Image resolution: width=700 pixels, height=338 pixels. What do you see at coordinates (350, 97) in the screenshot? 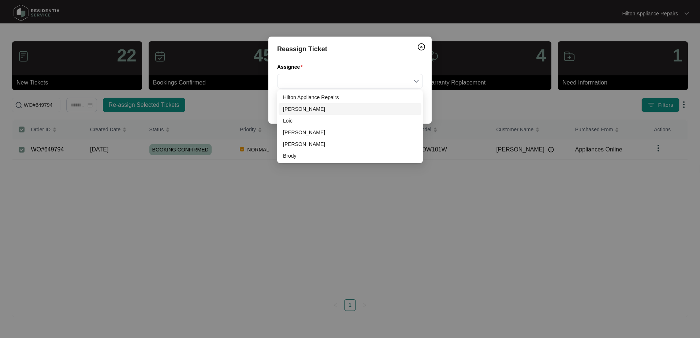
I see `div: Hilton Appliance Repairs` at bounding box center [350, 97].